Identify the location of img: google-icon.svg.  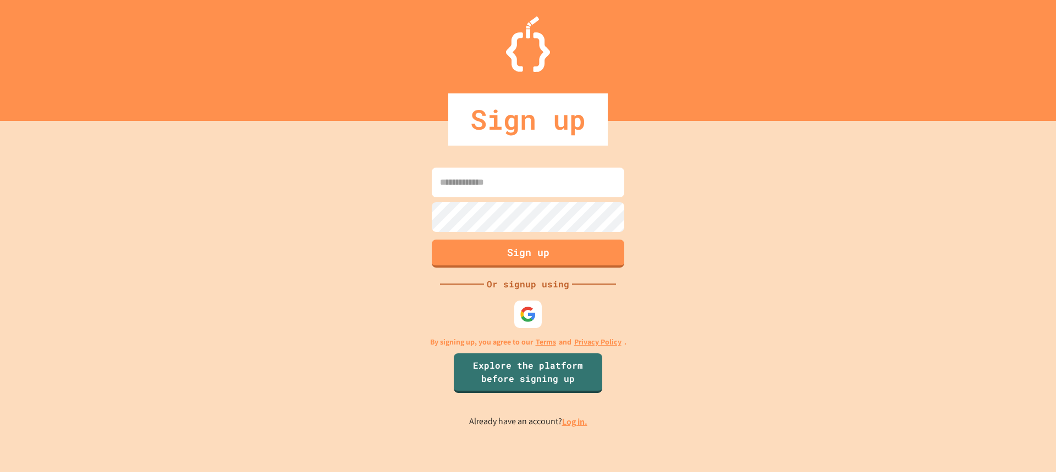
(528, 315).